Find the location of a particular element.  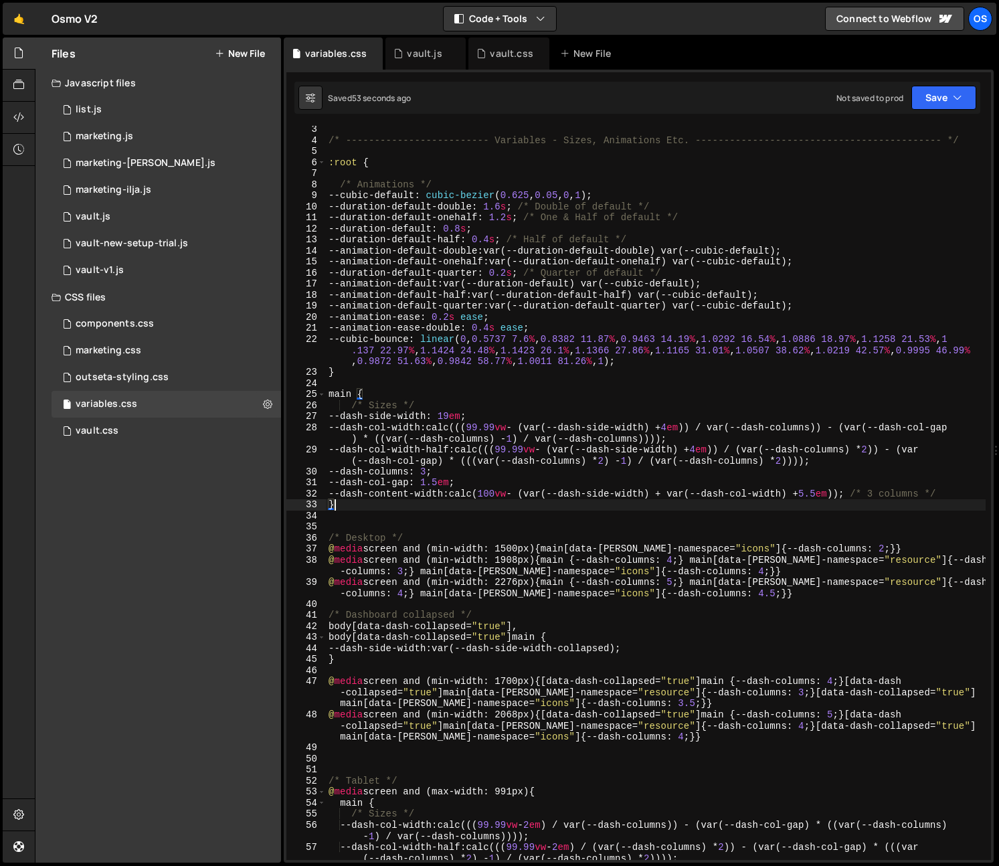

div: Osmo V2 is located at coordinates (74, 19).